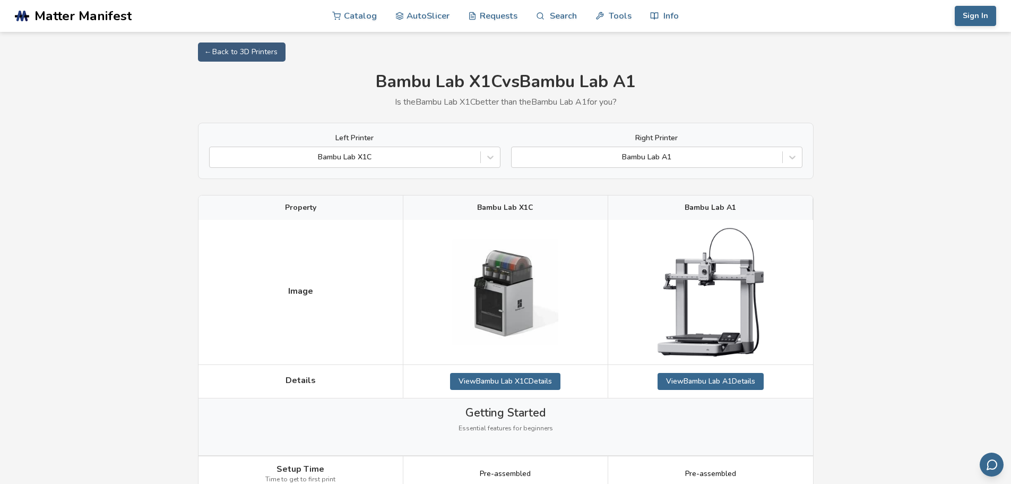  I want to click on label: Left Printer, so click(355, 138).